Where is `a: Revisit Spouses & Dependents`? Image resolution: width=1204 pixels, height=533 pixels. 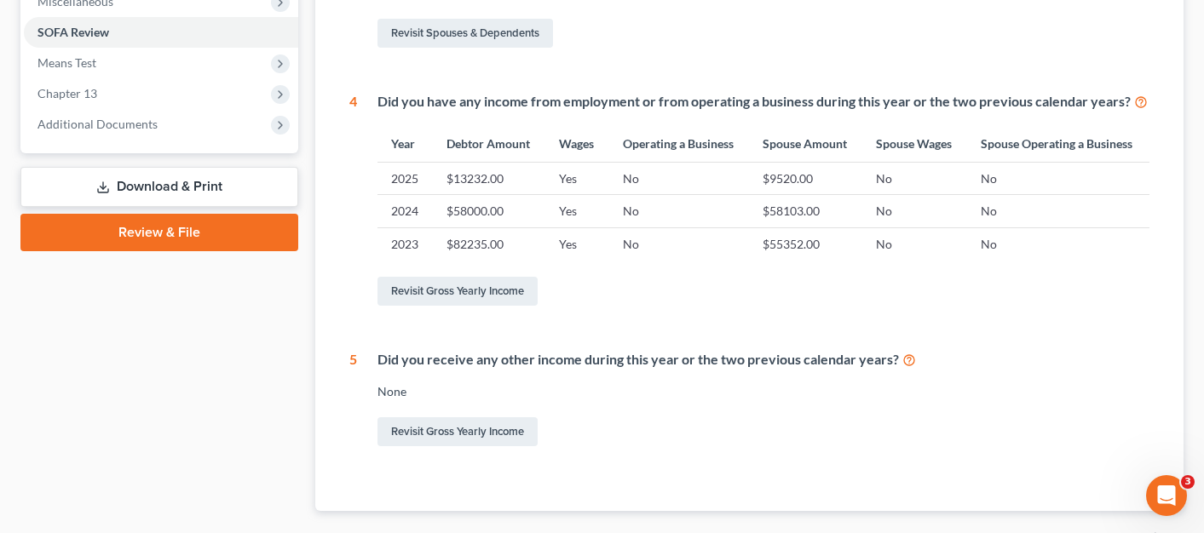 a: Revisit Spouses & Dependents is located at coordinates (465, 33).